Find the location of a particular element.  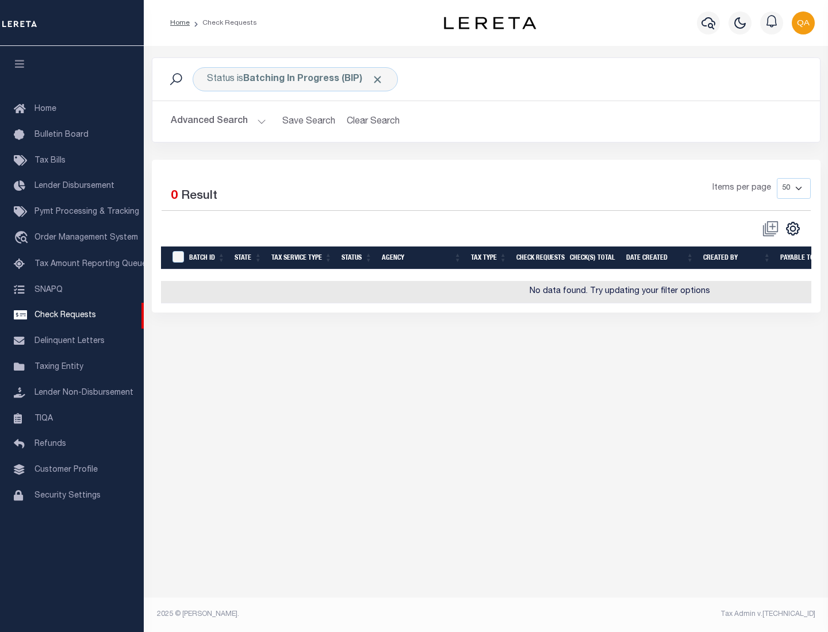

button: Clear Search is located at coordinates (373, 121).